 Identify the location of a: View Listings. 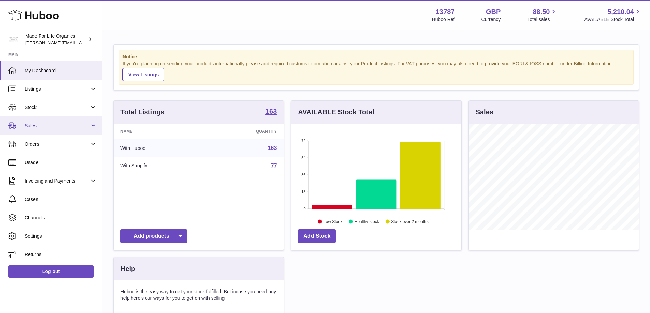
(143, 75).